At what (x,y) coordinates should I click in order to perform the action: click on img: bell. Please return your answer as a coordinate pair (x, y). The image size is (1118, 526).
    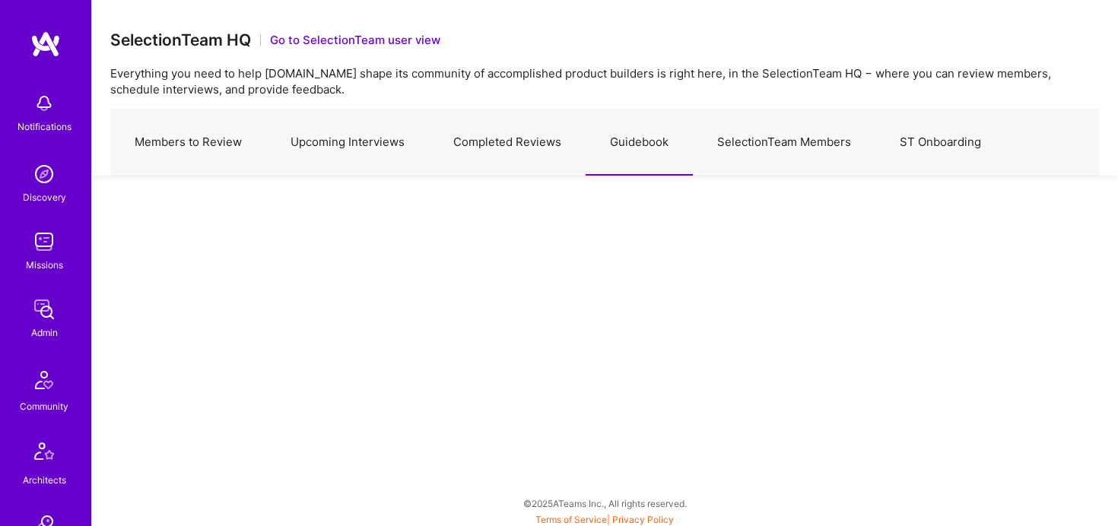
    Looking at the image, I should click on (44, 103).